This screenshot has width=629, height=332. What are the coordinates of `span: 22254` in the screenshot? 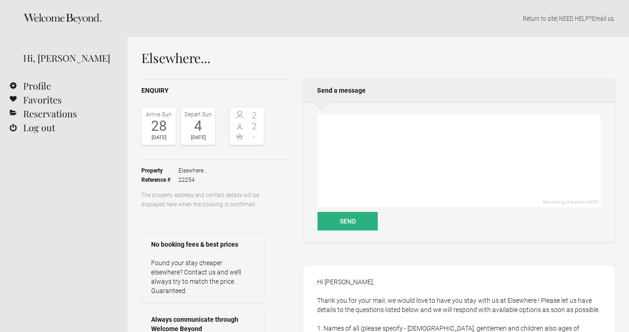 It's located at (193, 180).